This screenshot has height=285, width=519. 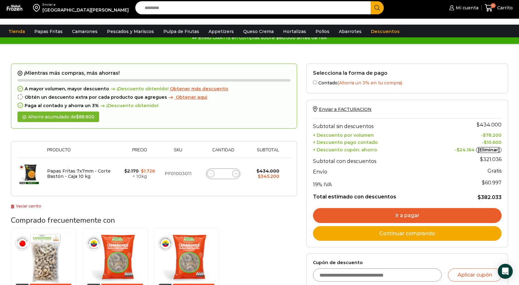 What do you see at coordinates (315, 82) in the screenshot?
I see `input: Contado(Ahorra un 3% en tu compra)` at bounding box center [315, 82].